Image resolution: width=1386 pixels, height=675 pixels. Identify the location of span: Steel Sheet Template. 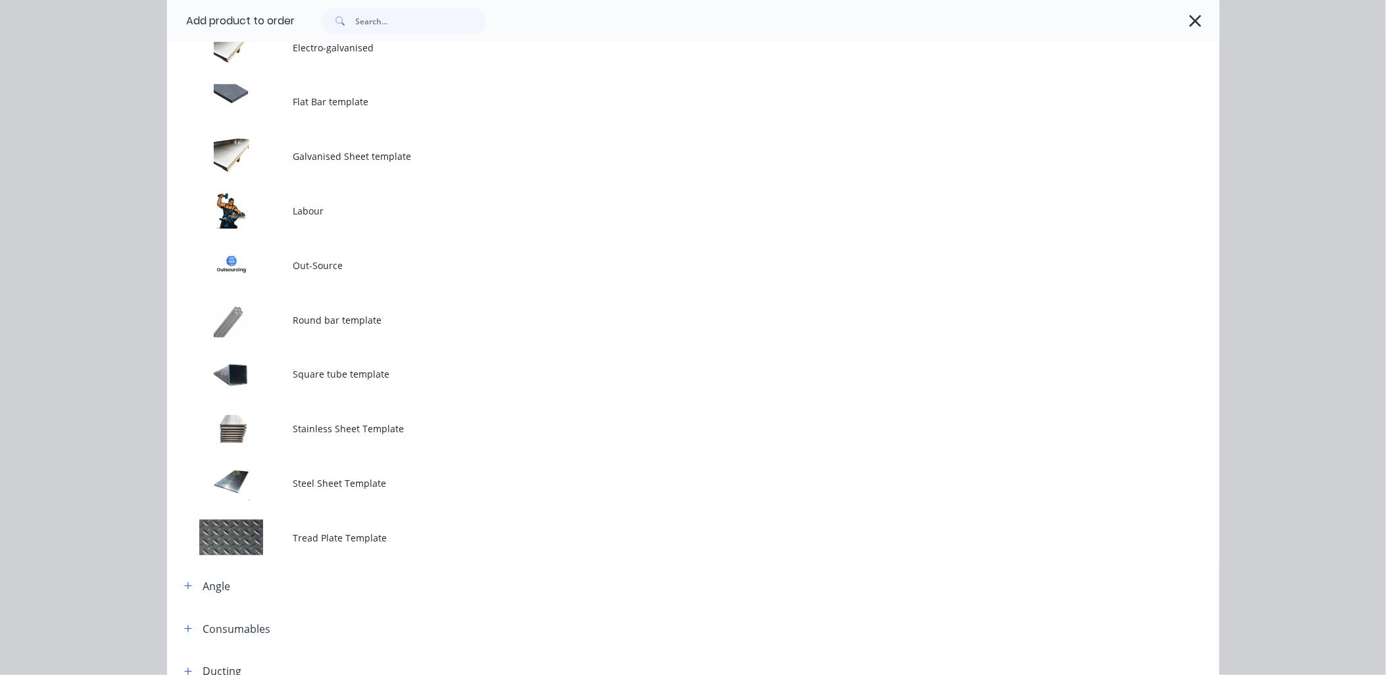
(664, 483).